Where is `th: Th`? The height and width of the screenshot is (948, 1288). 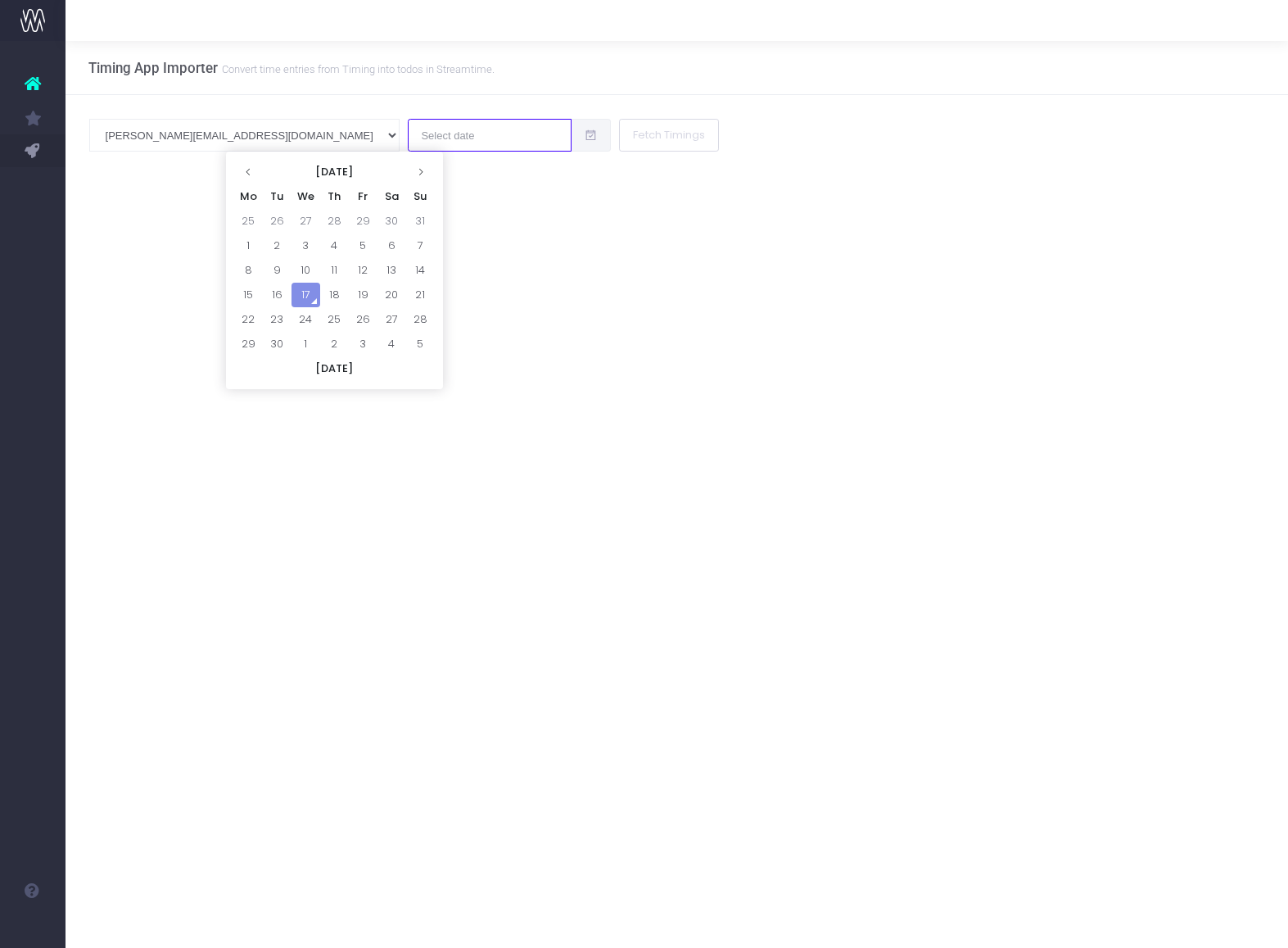 th: Th is located at coordinates (334, 197).